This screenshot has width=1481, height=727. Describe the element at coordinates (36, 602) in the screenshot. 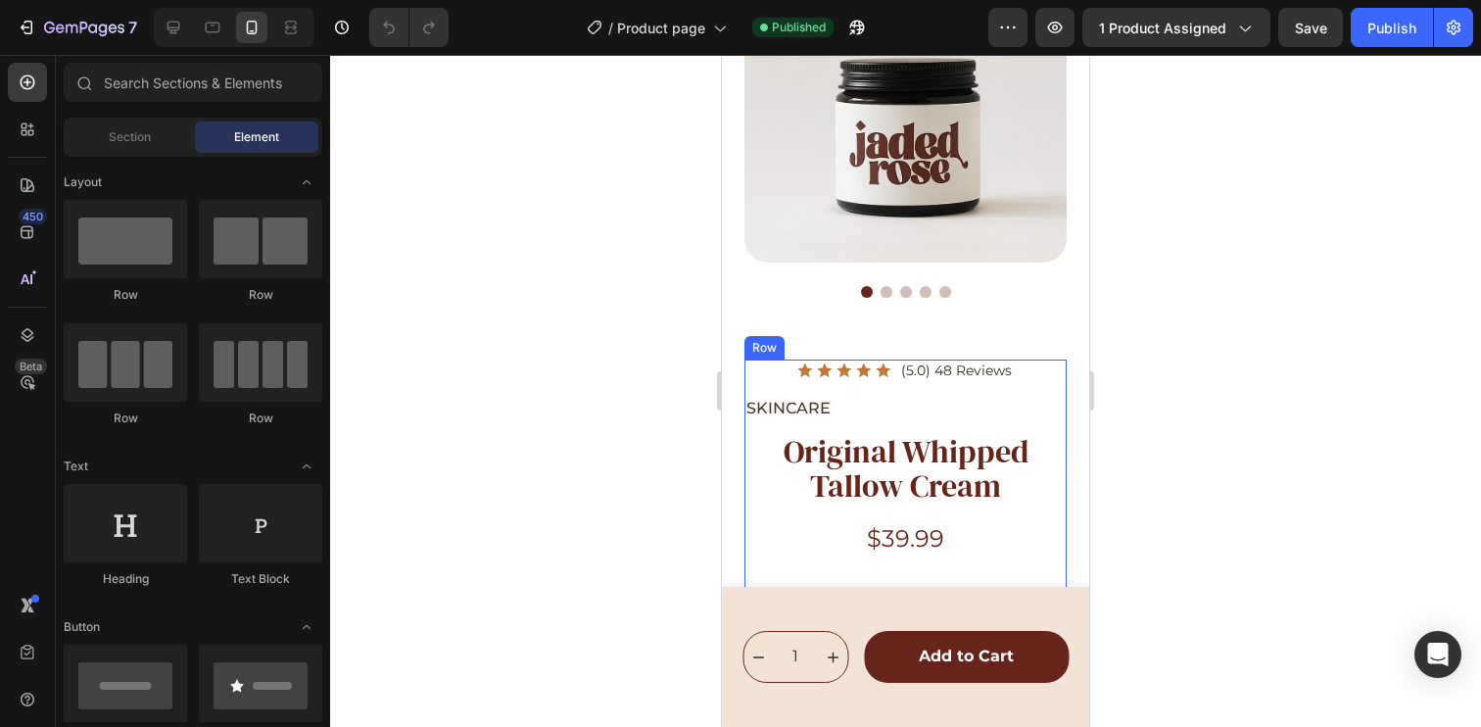

I see `button: decrement` at that location.